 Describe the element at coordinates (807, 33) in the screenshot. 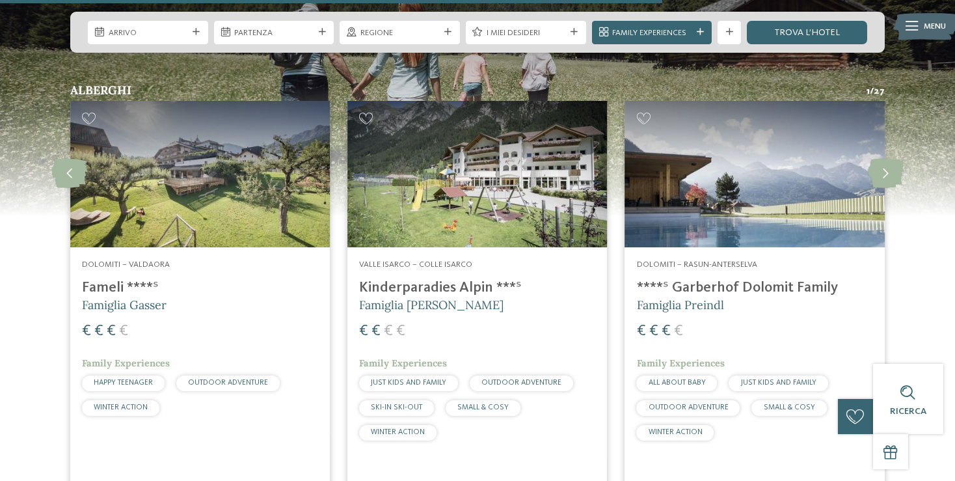

I see `a: trova l’hotel` at that location.